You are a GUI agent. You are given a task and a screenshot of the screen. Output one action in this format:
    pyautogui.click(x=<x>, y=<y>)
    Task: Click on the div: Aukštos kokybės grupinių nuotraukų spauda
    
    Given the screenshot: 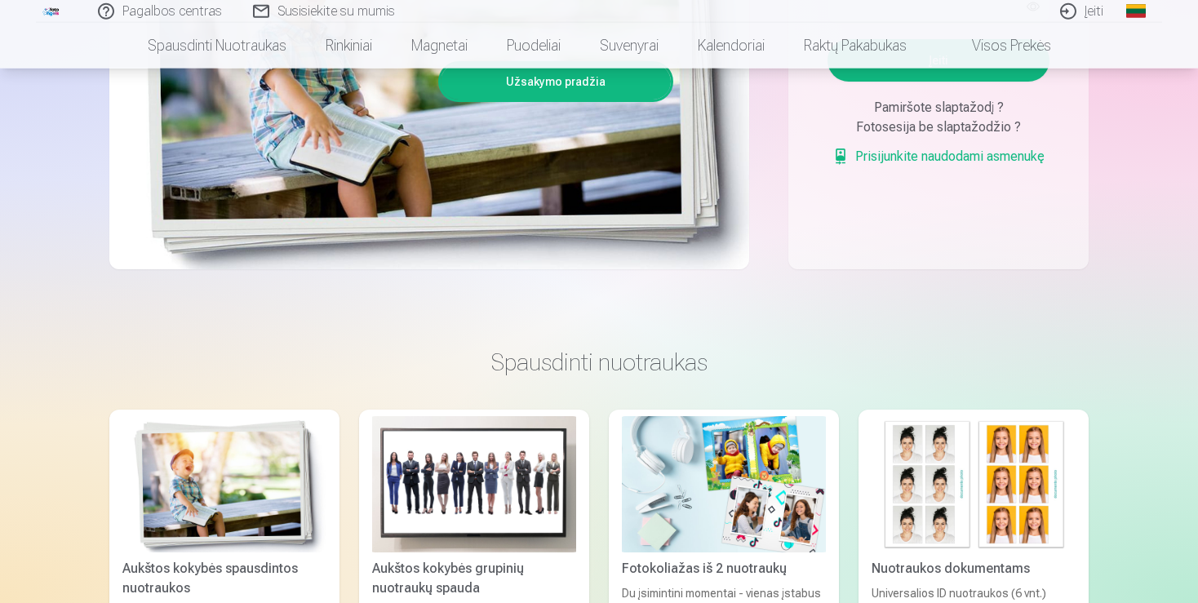 What is the action you would take?
    pyautogui.click(x=474, y=579)
    